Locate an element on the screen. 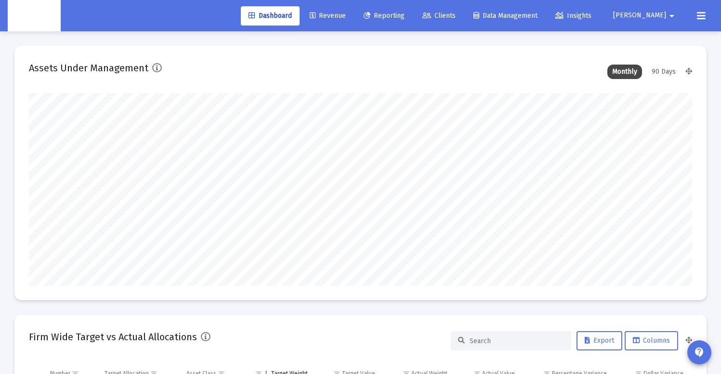  h2: Firm Wide Target vs Actual Allocations is located at coordinates (113, 336).